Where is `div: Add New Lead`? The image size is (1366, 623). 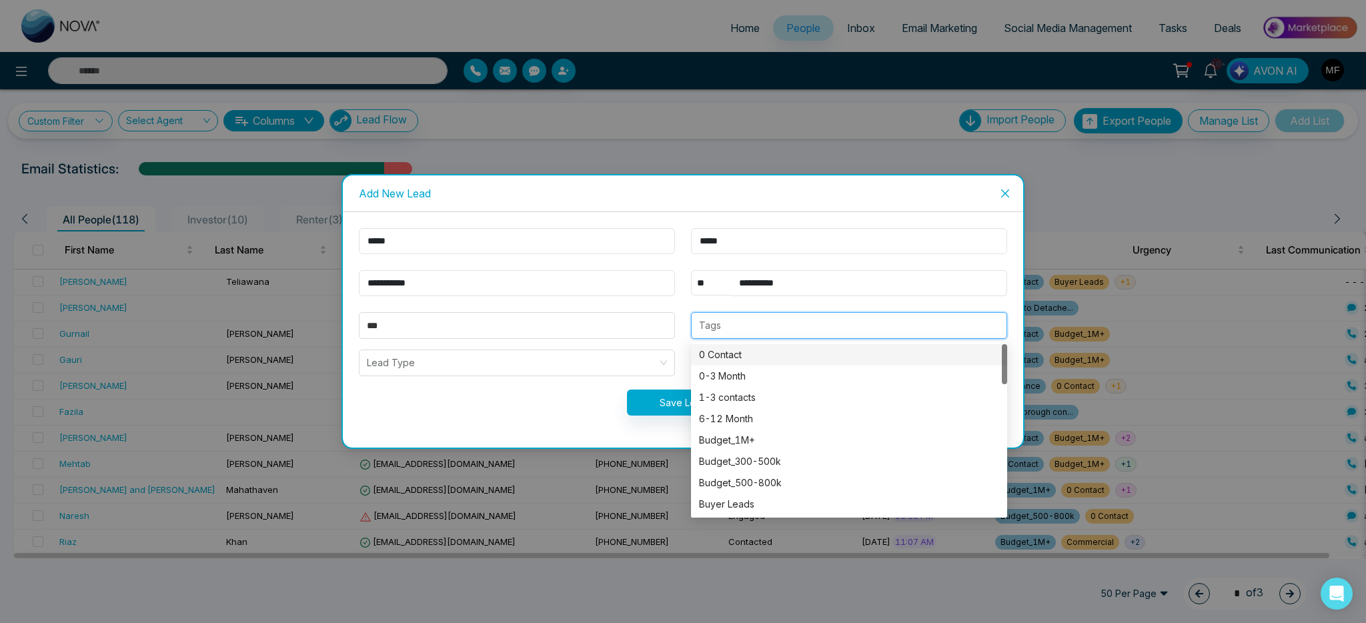
div: Add New Lead is located at coordinates (683, 193).